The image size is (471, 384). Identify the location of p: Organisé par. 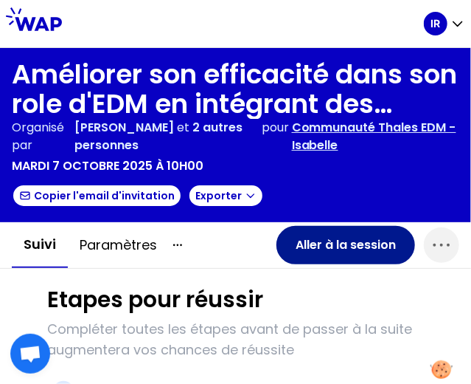
(41, 136).